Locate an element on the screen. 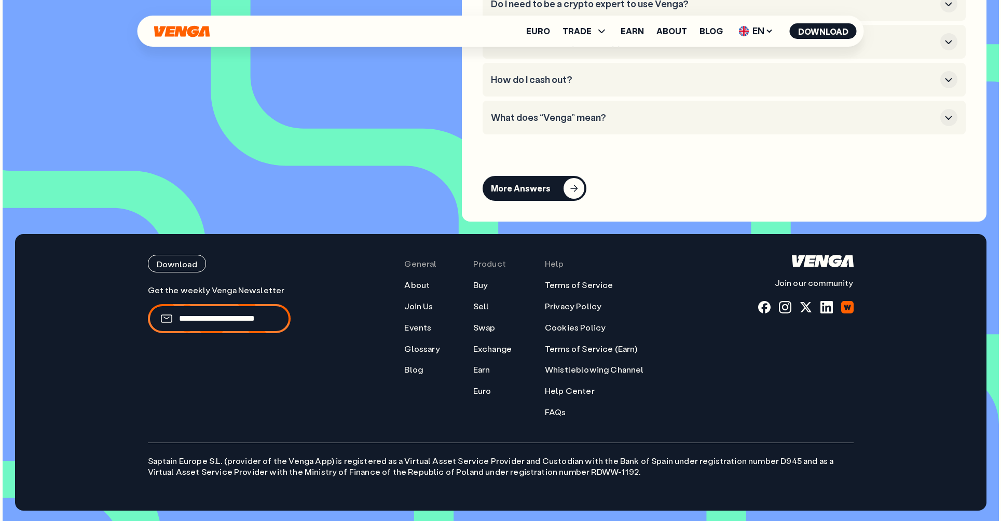 The width and height of the screenshot is (1001, 521). button: What does “Venga” mean? is located at coordinates (724, 117).